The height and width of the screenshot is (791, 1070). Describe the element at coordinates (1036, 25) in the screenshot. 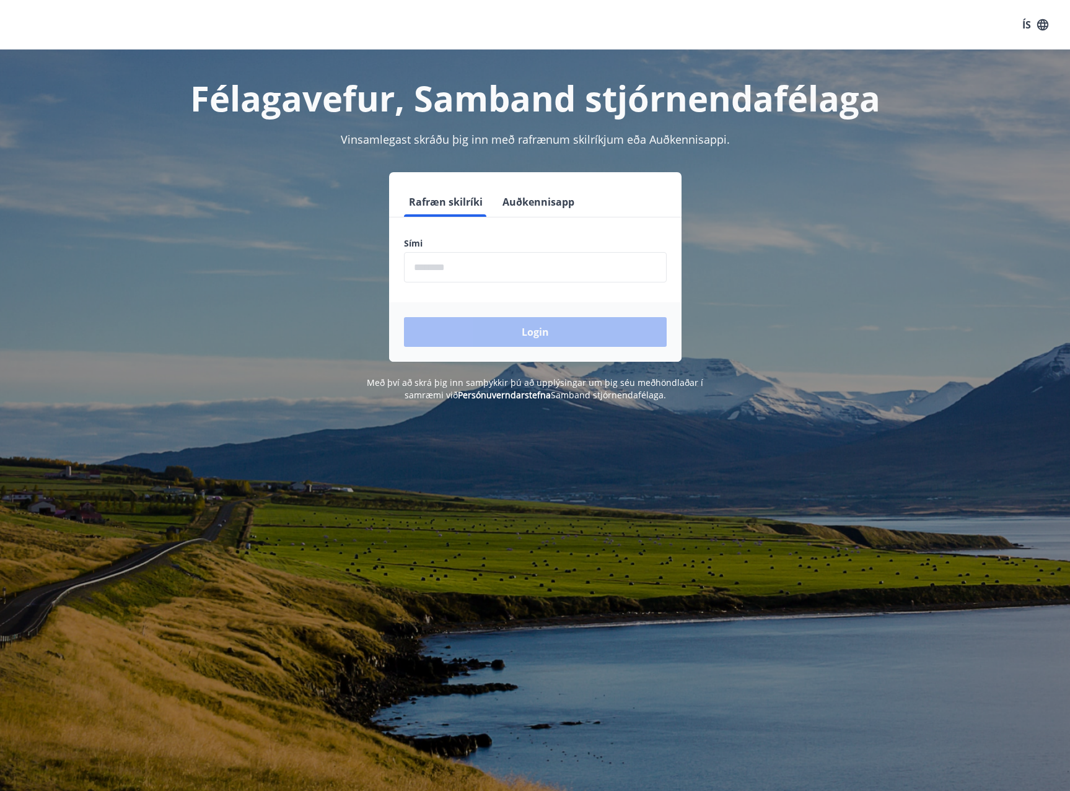

I see `button: ÍS` at that location.